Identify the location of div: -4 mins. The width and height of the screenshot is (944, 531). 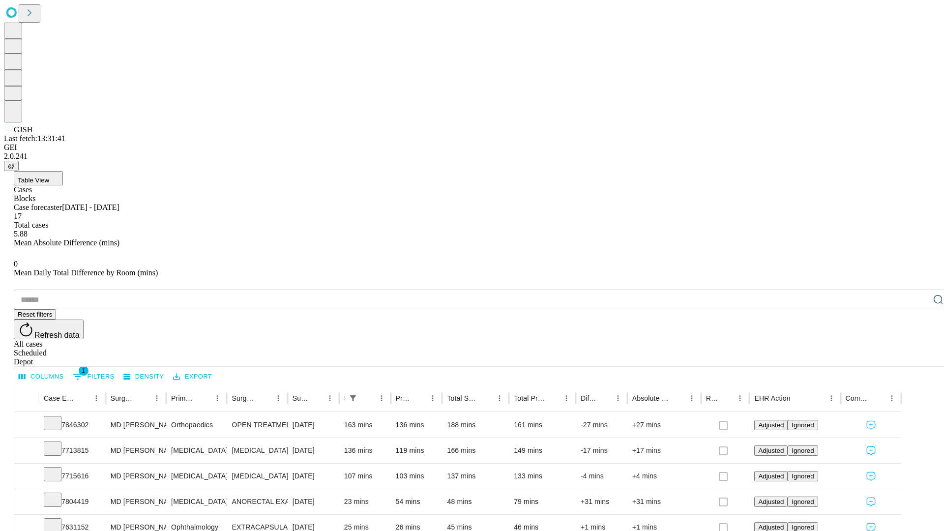
(602, 476).